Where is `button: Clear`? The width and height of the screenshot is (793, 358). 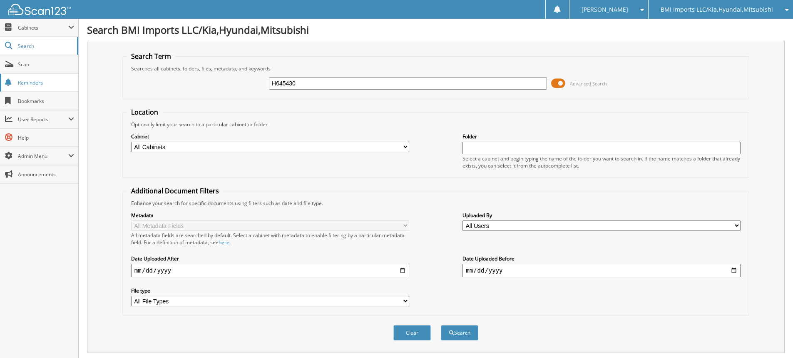 button: Clear is located at coordinates (412, 332).